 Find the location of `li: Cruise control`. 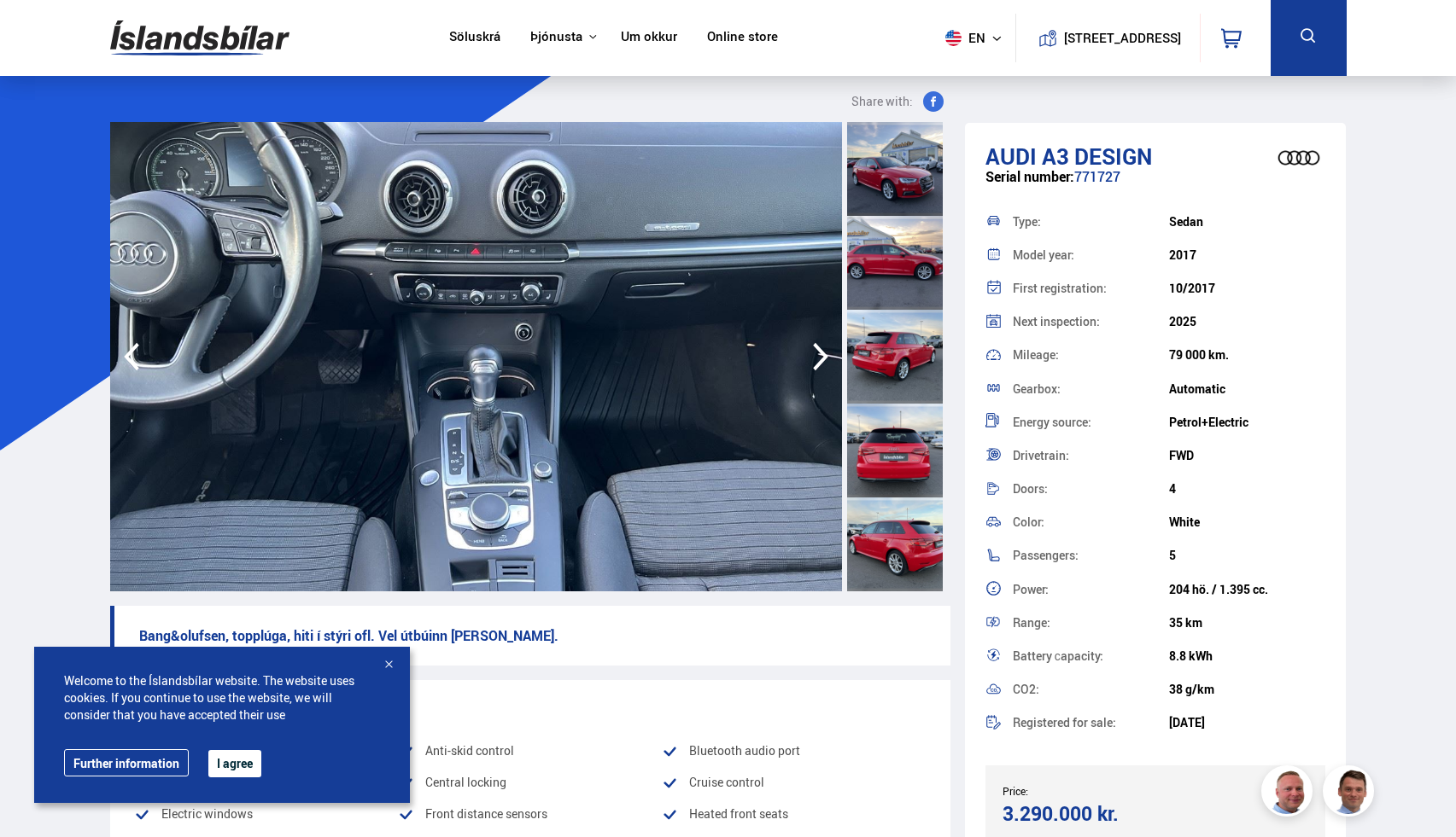

li: Cruise control is located at coordinates (793, 783).